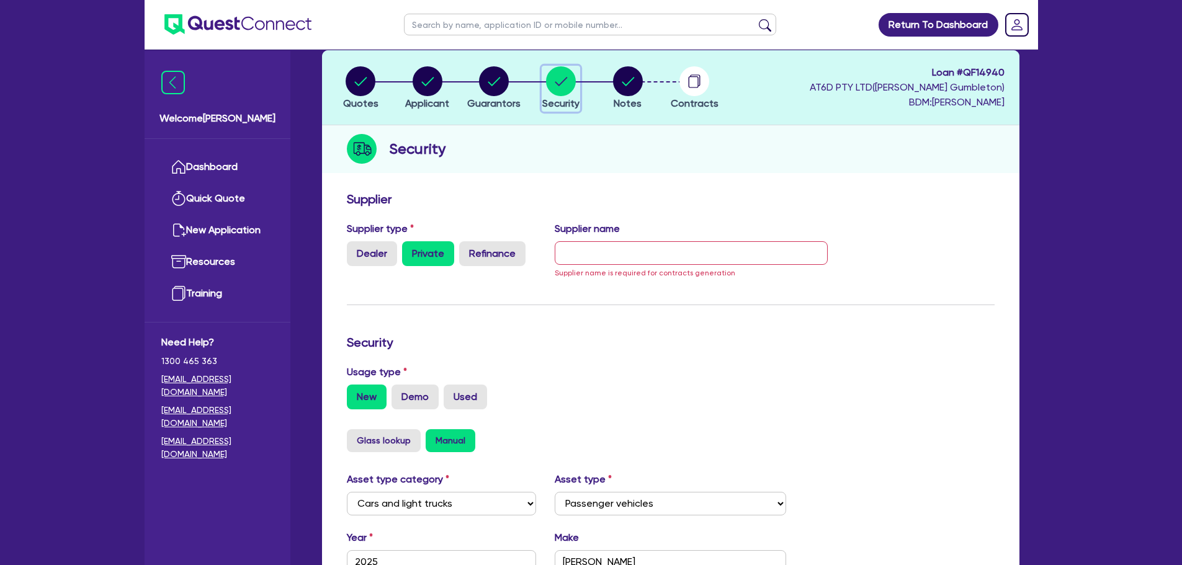 Image resolution: width=1182 pixels, height=565 pixels. What do you see at coordinates (417, 149) in the screenshot?
I see `h2: Security` at bounding box center [417, 149].